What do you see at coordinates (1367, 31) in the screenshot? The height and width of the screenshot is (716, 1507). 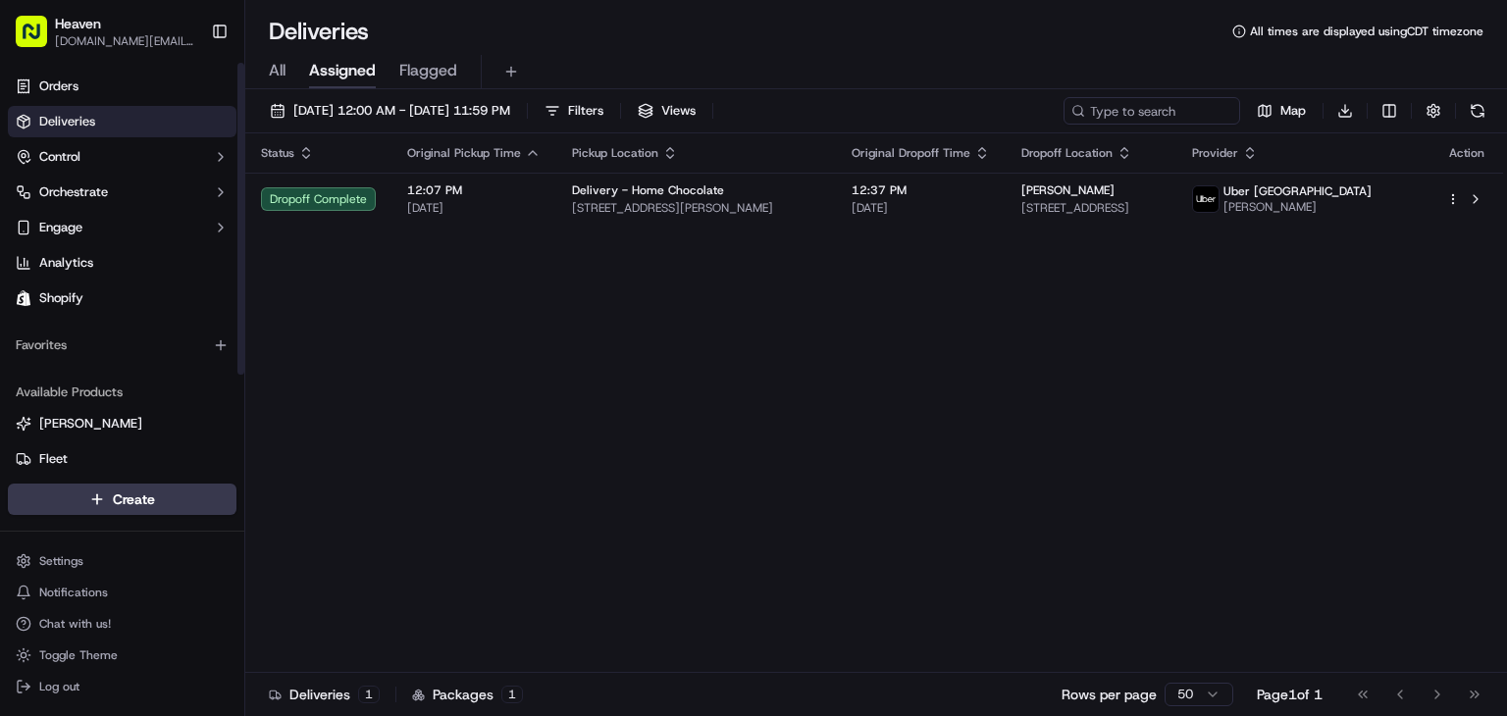 I see `span: All times are displayed using CDT timezone` at bounding box center [1367, 31].